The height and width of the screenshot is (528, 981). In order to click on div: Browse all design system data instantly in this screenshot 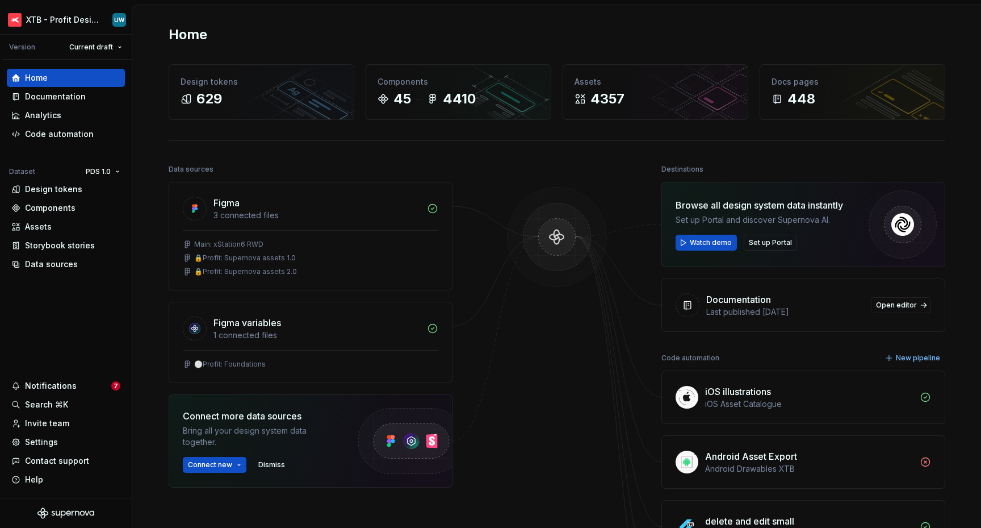, I will do `click(759, 205)`.